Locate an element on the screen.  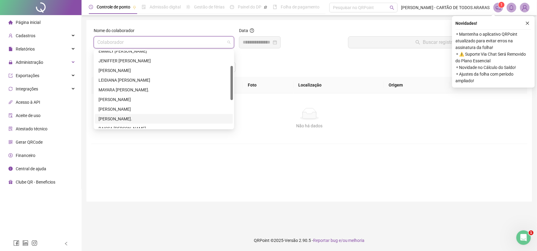
span: search is located at coordinates (392, 8).